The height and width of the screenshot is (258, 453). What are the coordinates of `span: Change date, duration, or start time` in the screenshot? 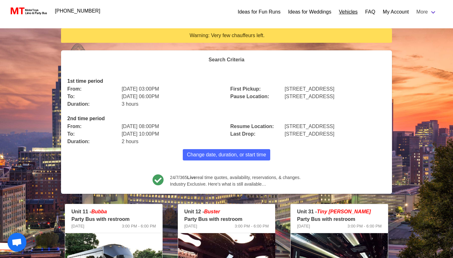 It's located at (226, 155).